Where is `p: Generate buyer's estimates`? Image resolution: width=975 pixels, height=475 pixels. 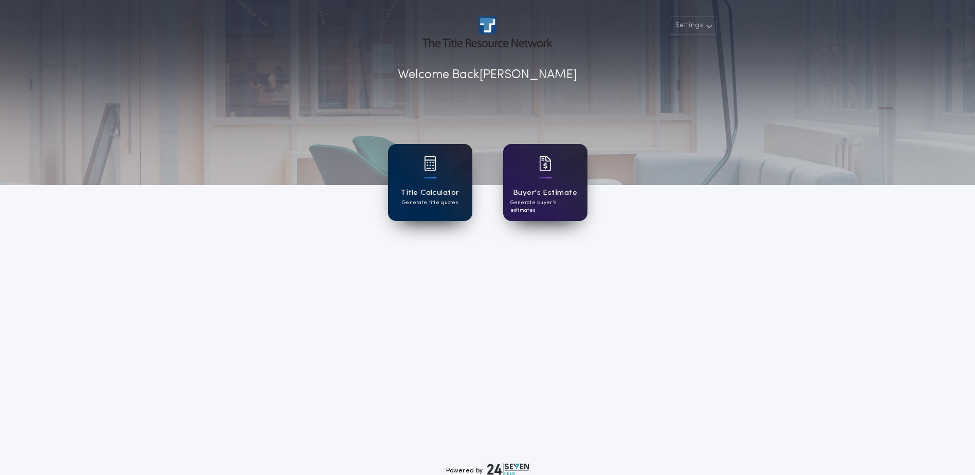 p: Generate buyer's estimates is located at coordinates (545, 207).